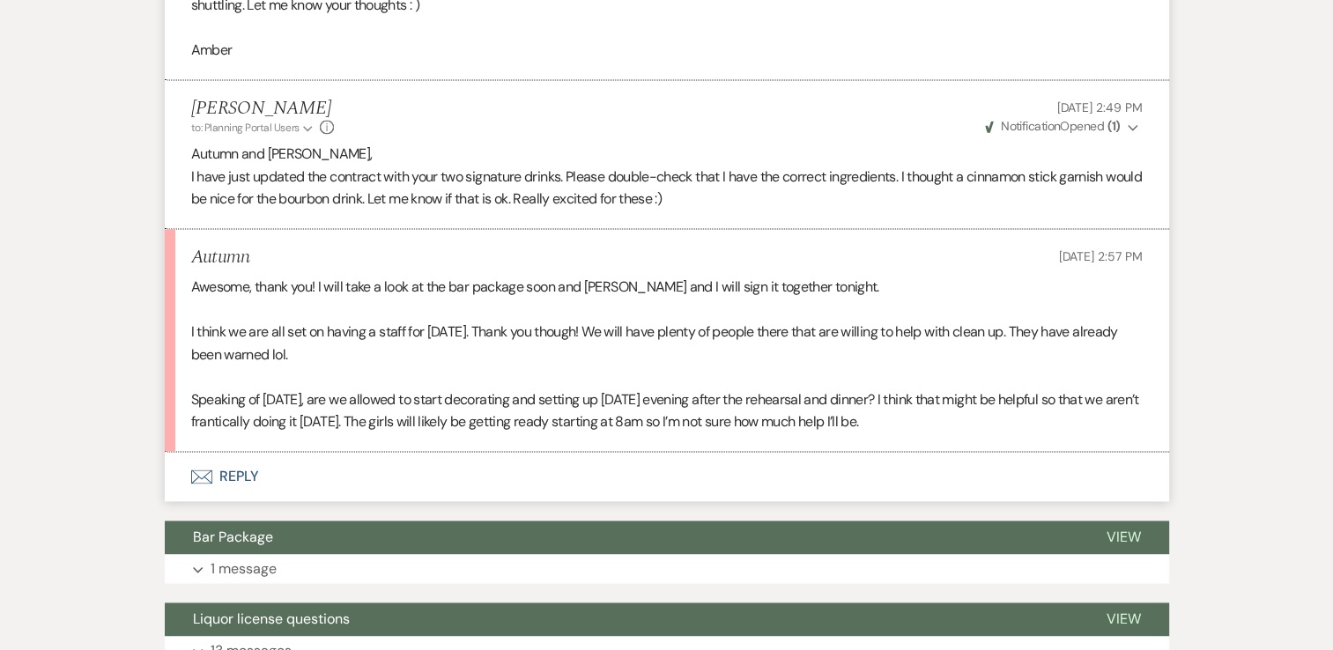  Describe the element at coordinates (245, 128) in the screenshot. I see `span: to: Planning Portal Users` at that location.